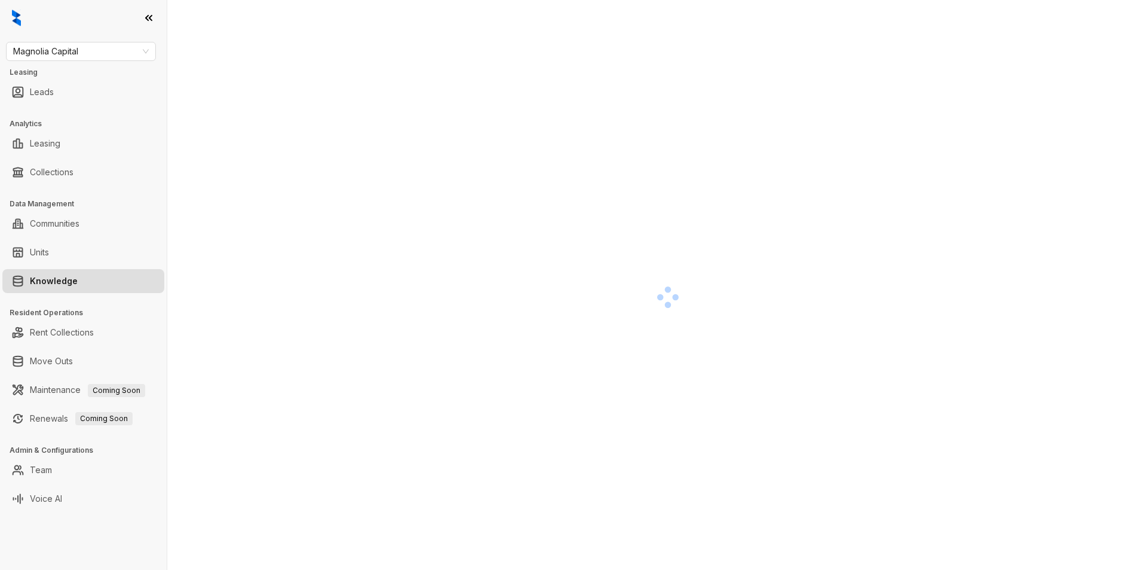  Describe the element at coordinates (81, 51) in the screenshot. I see `span: Magnolia Capital` at that location.